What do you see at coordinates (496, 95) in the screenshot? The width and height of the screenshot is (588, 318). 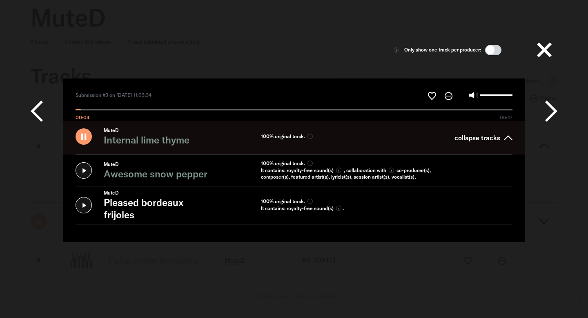 I see `input: Volume` at bounding box center [496, 95].